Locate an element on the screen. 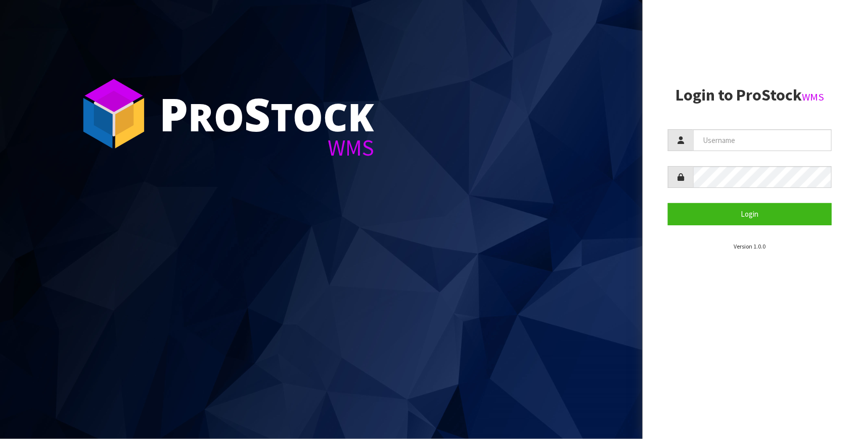  small: WMS is located at coordinates (813, 97).